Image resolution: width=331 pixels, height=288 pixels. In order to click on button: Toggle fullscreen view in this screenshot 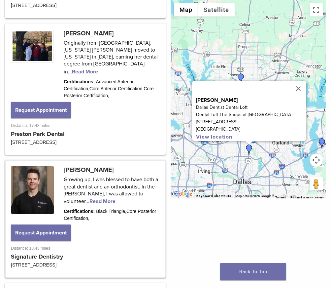, I will do `click(316, 10)`.